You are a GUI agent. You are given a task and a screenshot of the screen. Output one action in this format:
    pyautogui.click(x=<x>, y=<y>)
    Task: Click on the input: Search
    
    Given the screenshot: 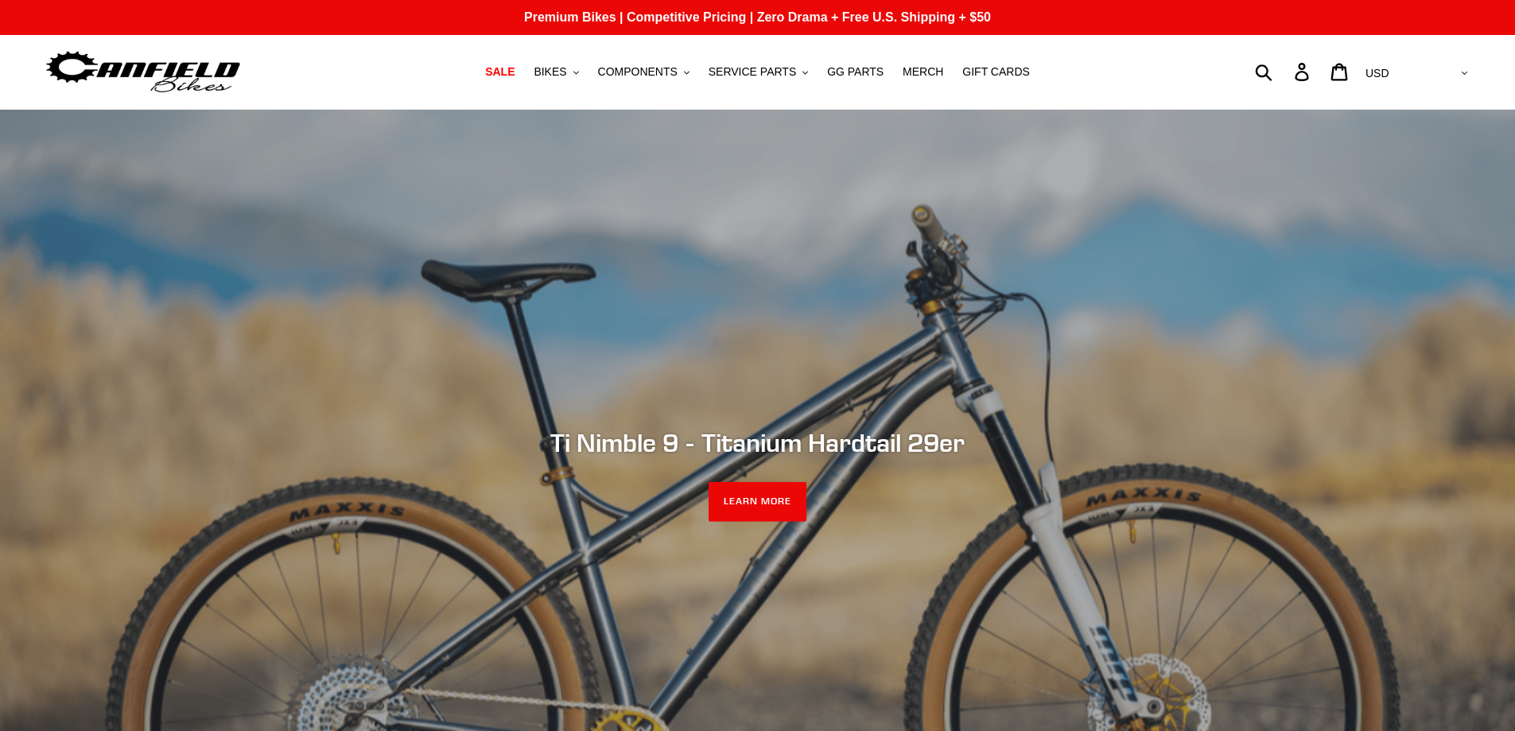 What is the action you would take?
    pyautogui.click(x=1283, y=72)
    